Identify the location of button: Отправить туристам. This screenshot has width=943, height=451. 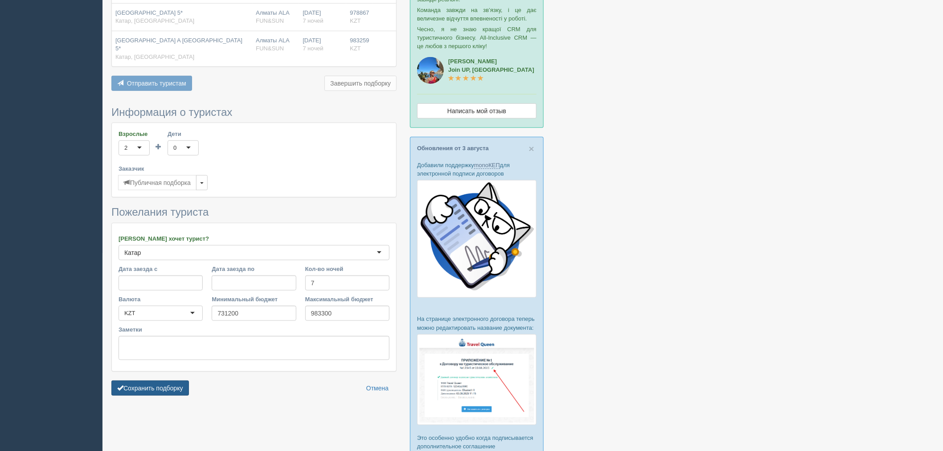
(151, 83).